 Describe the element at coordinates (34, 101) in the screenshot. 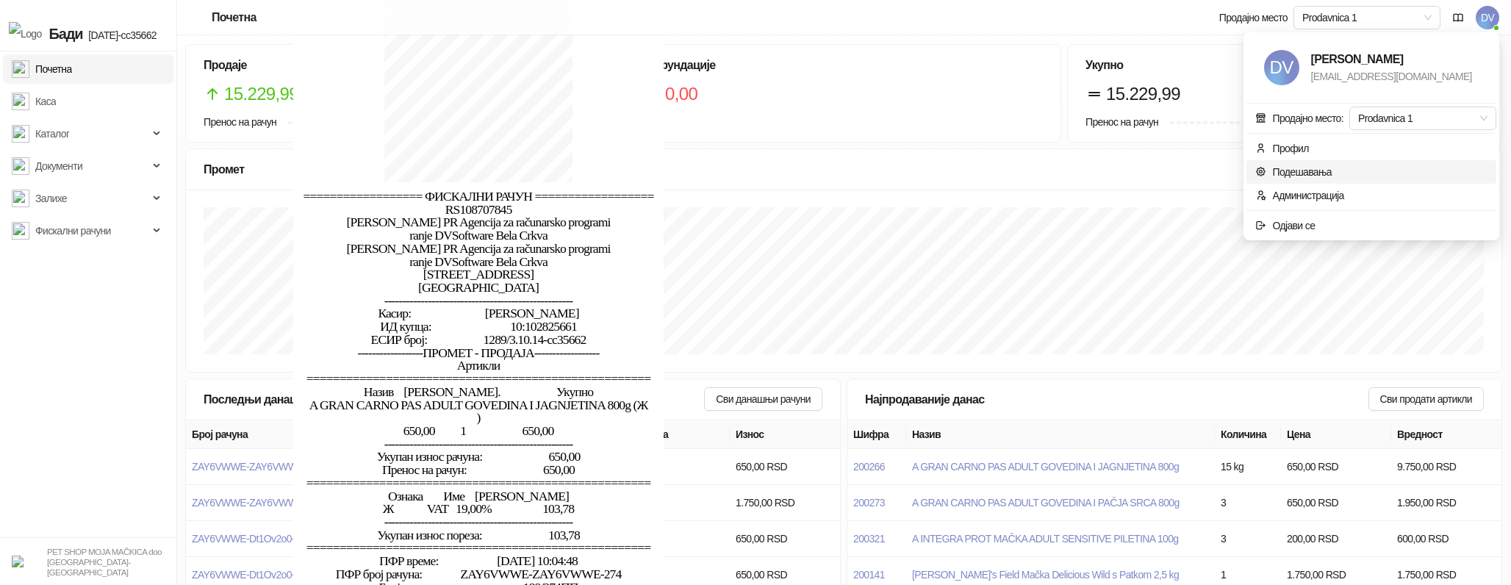

I see `a: Каса` at that location.